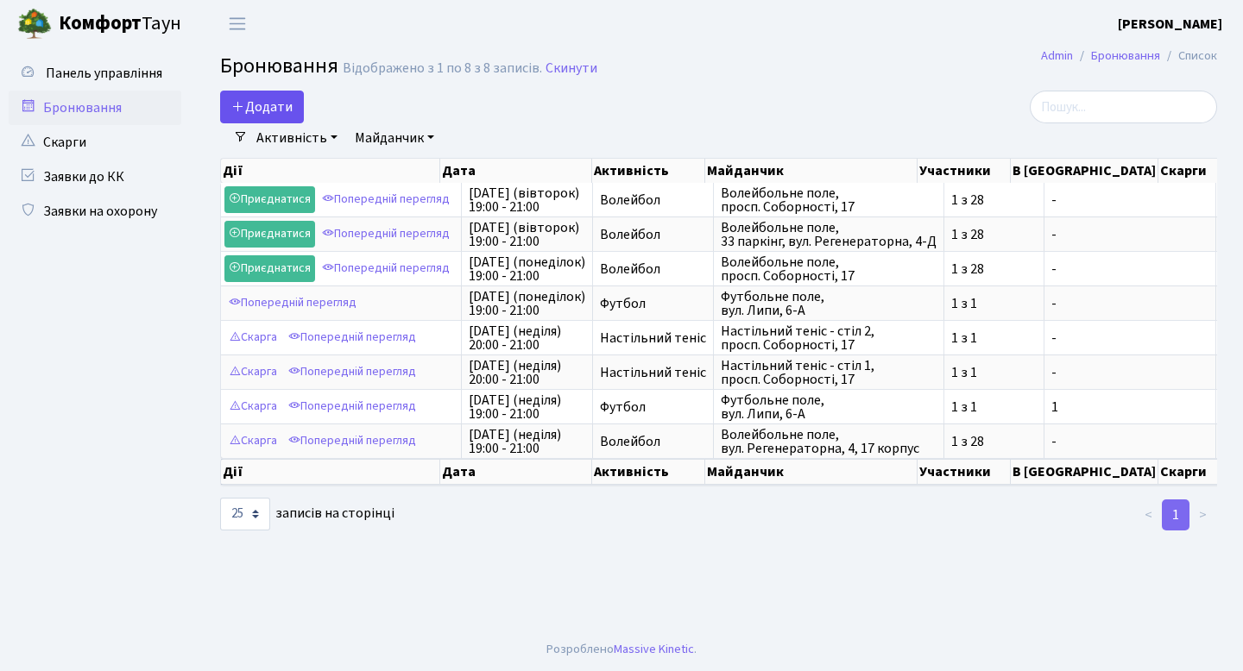 The width and height of the screenshot is (1243, 671). What do you see at coordinates (279, 66) in the screenshot?
I see `span: Бронювання` at bounding box center [279, 66].